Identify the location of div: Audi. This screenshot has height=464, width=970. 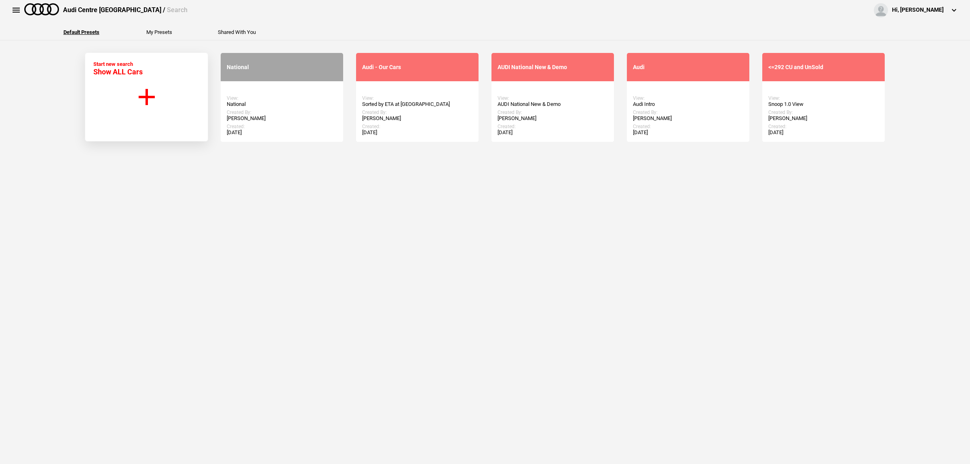
(688, 67).